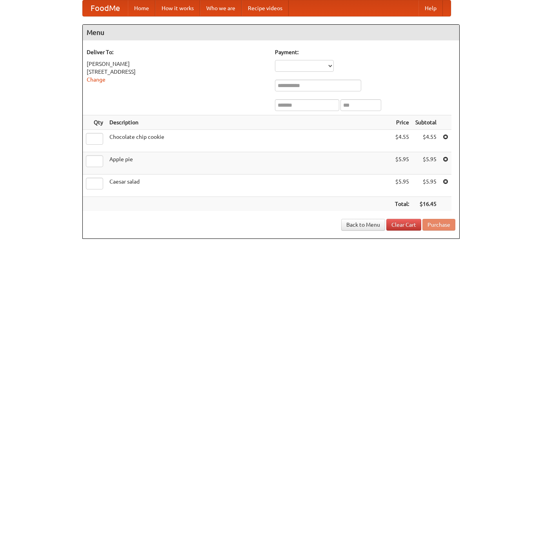  I want to click on a: Clear Cart, so click(404, 225).